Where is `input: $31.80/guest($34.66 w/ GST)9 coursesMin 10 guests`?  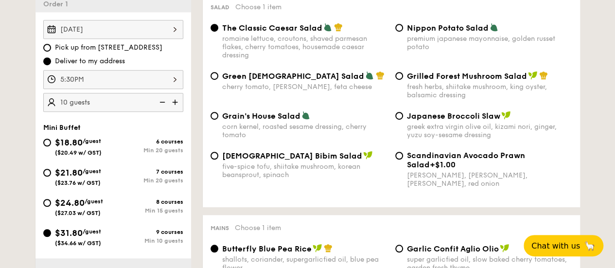
input: $31.80/guest($34.66 w/ GST)9 coursesMin 10 guests is located at coordinates (47, 233).